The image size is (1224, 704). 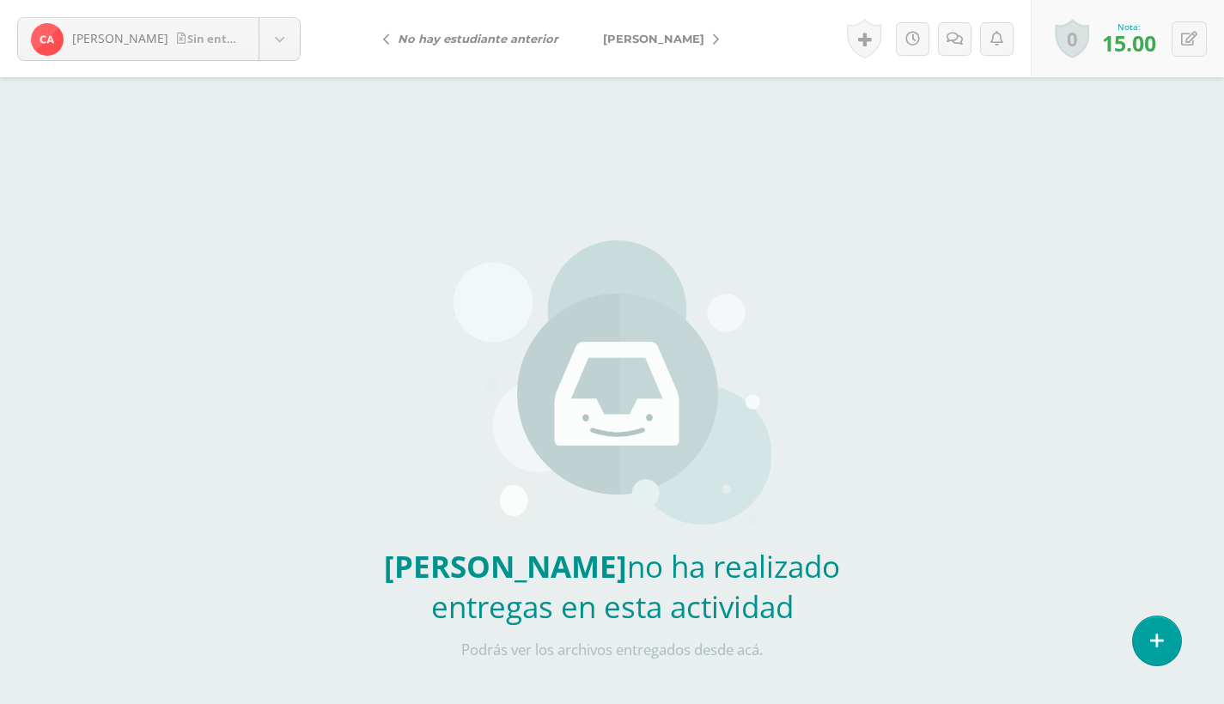 I want to click on span: Sin entrega, so click(x=214, y=39).